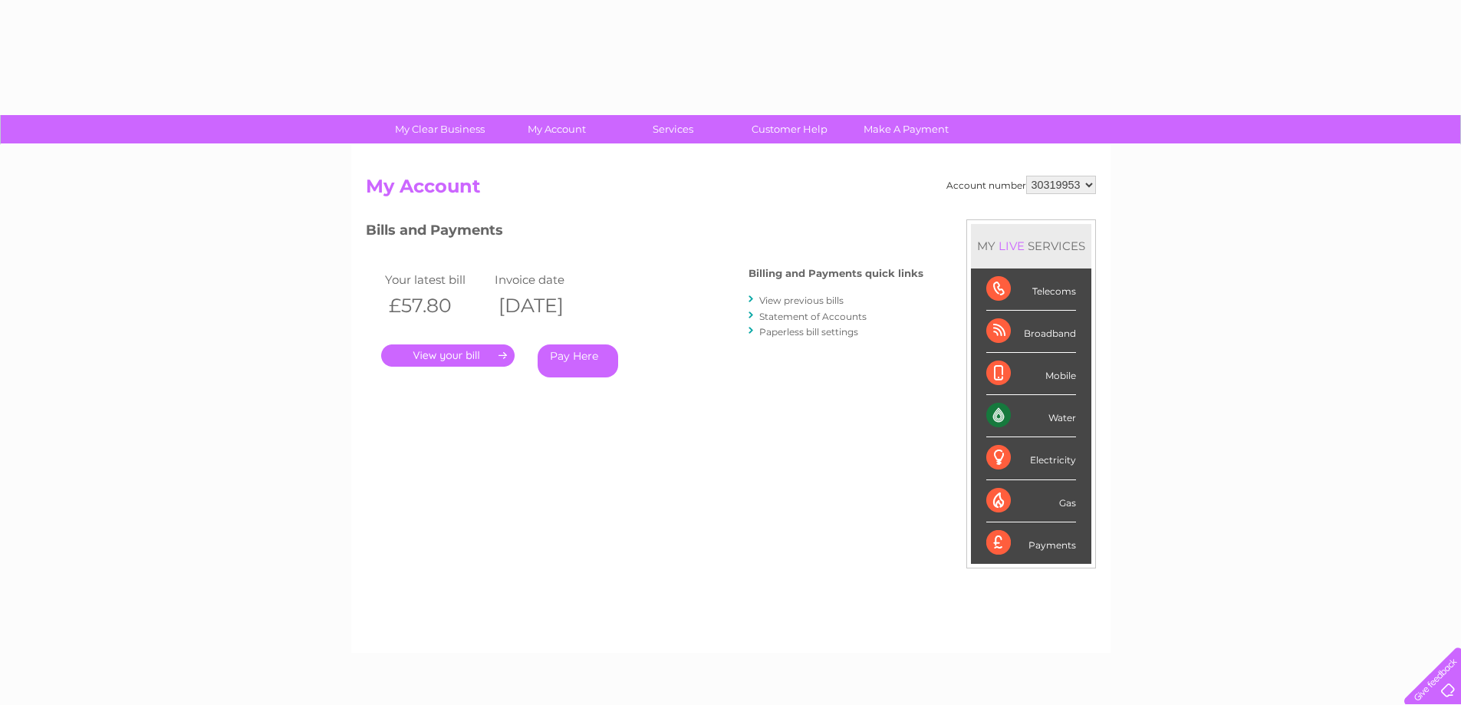 This screenshot has width=1461, height=705. What do you see at coordinates (1031, 245) in the screenshot?
I see `div: MY SERVICES` at bounding box center [1031, 245].